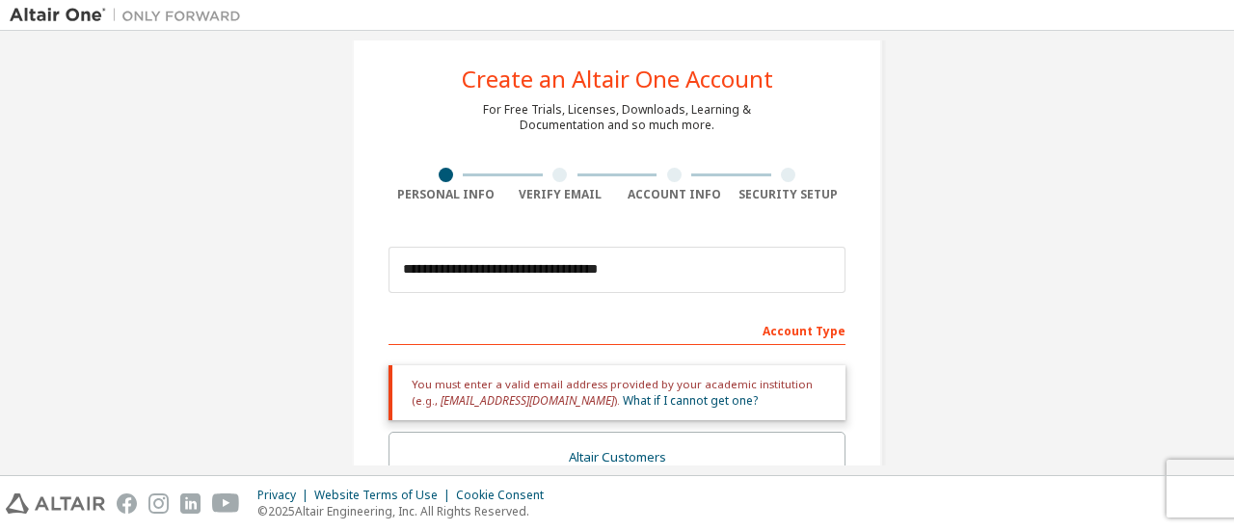 The image size is (1234, 531). What do you see at coordinates (617, 118) in the screenshot?
I see `div: For Free Trials, Licenses, Downloads, Learning & Documentation and so much more.` at bounding box center [617, 118].